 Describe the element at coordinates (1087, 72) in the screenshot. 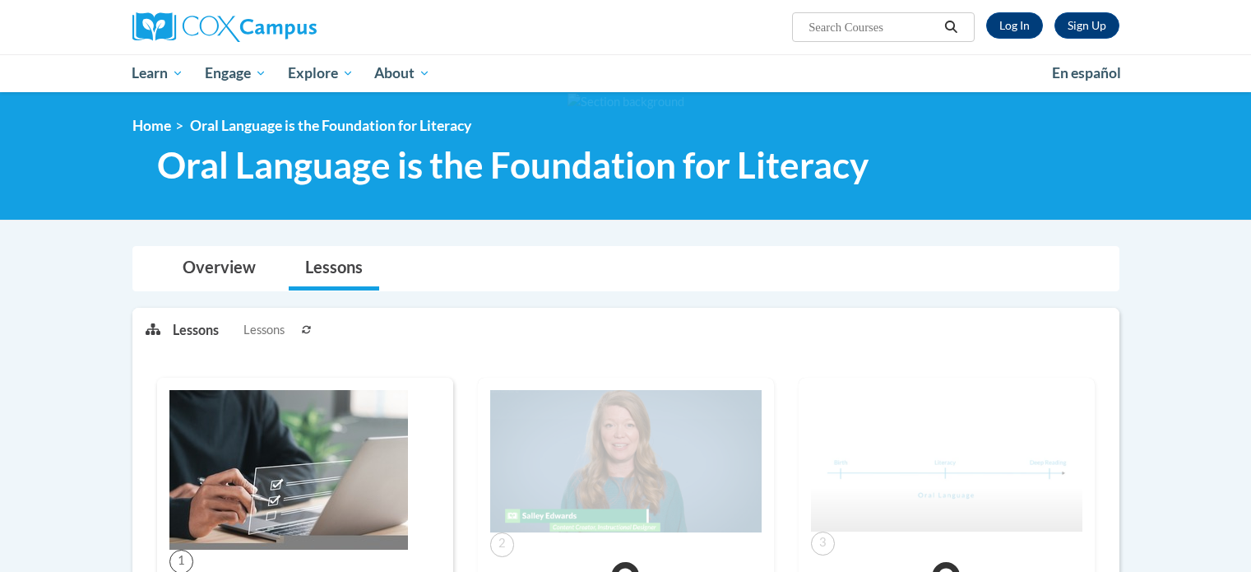

I see `span: En español` at that location.